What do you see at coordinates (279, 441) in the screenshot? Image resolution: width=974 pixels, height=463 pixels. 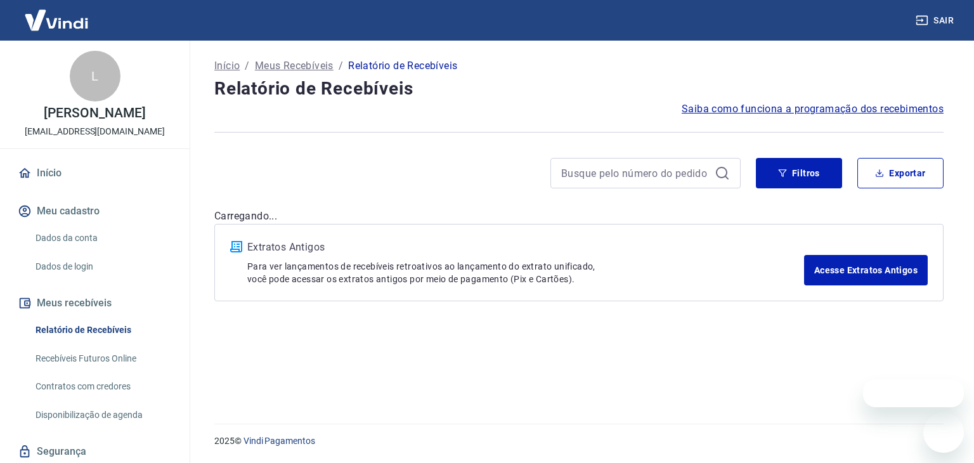 I see `a: Vindi Pagamentos` at bounding box center [279, 441].